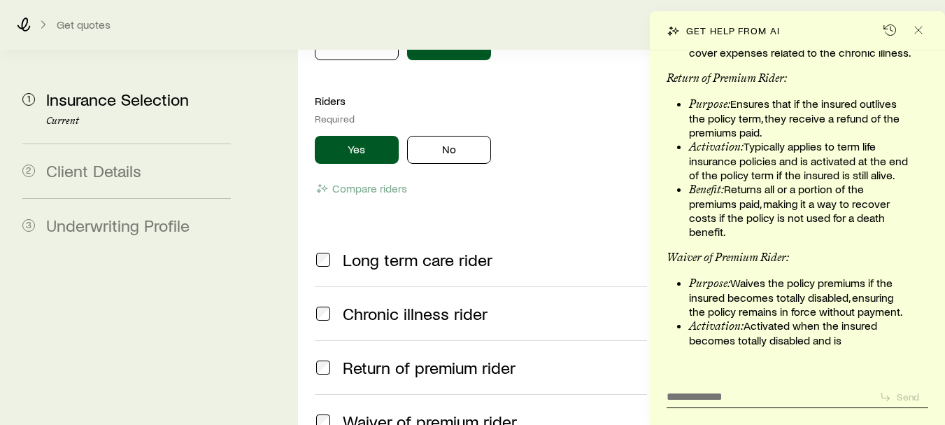 Image resolution: width=945 pixels, height=425 pixels. Describe the element at coordinates (361, 188) in the screenshot. I see `button: Compare riders` at that location.